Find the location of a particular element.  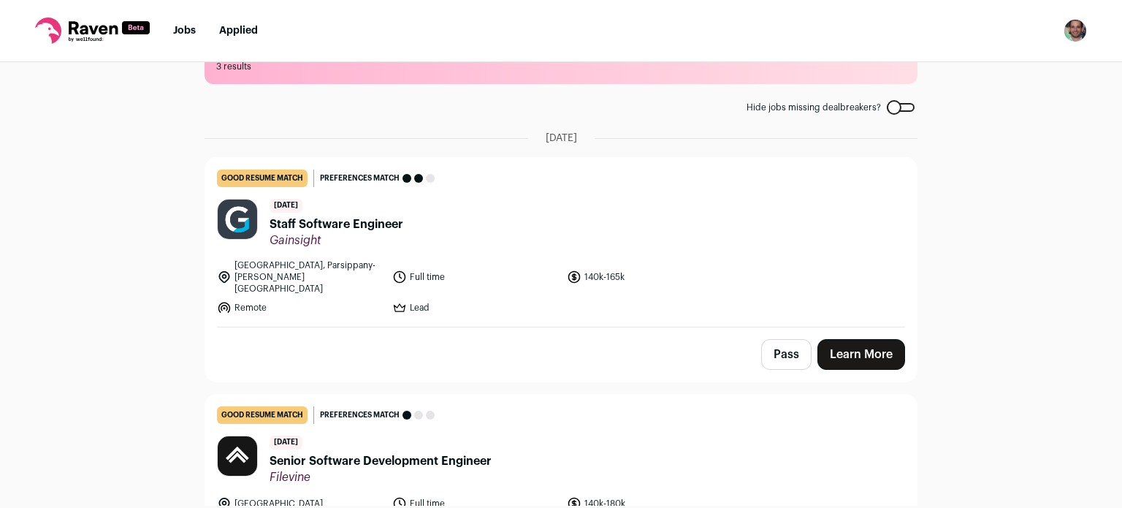

span: Staff Software Engineer is located at coordinates (336, 224).